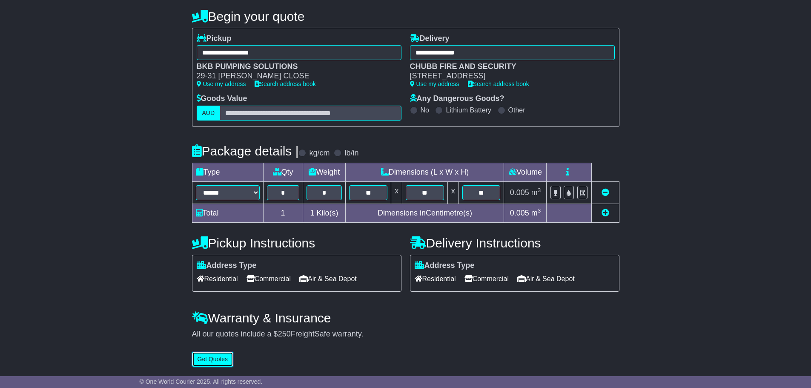 The height and width of the screenshot is (388, 811). I want to click on h4: Pickup Instructions, so click(297, 243).